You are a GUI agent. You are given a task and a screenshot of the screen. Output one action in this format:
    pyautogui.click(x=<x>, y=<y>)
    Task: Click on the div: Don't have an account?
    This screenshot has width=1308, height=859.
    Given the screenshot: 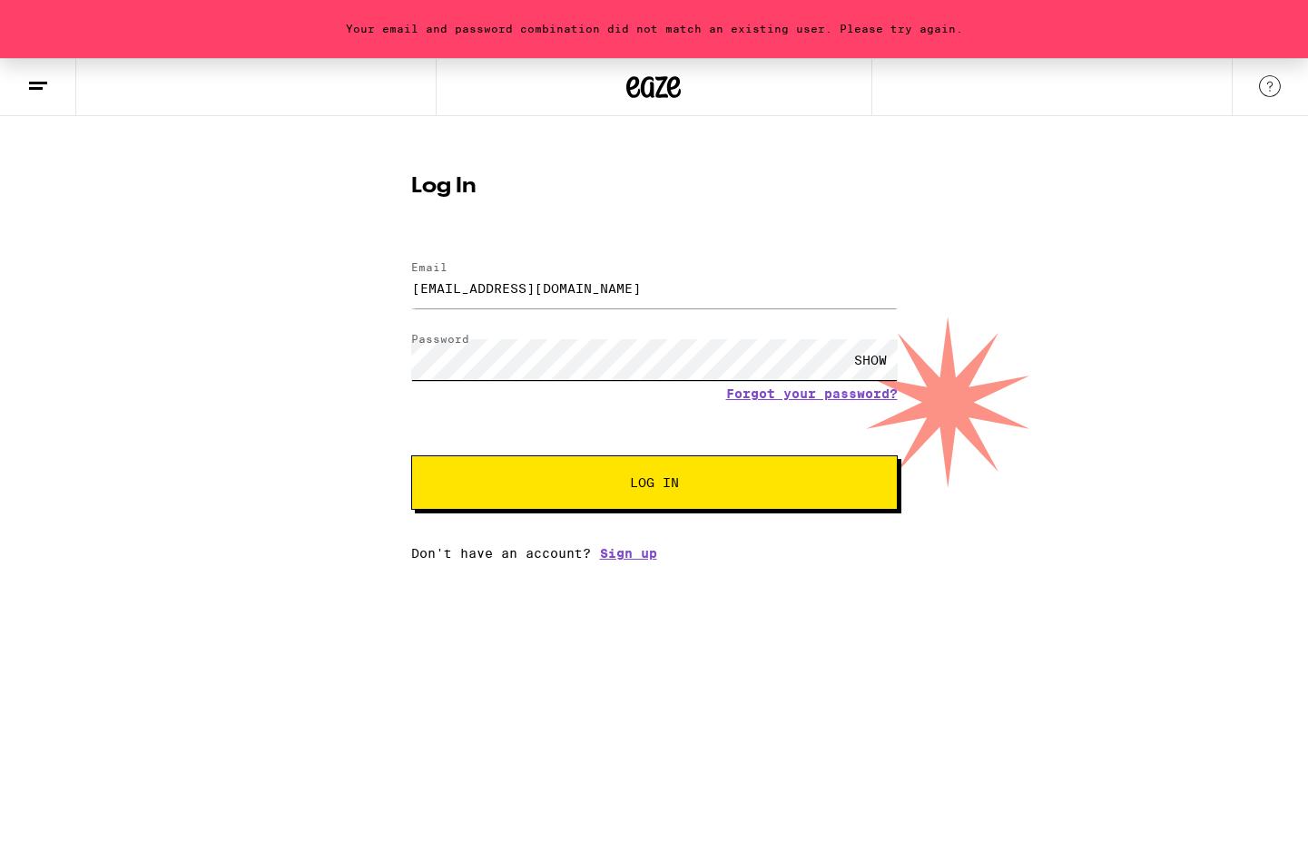 What is the action you would take?
    pyautogui.click(x=654, y=554)
    